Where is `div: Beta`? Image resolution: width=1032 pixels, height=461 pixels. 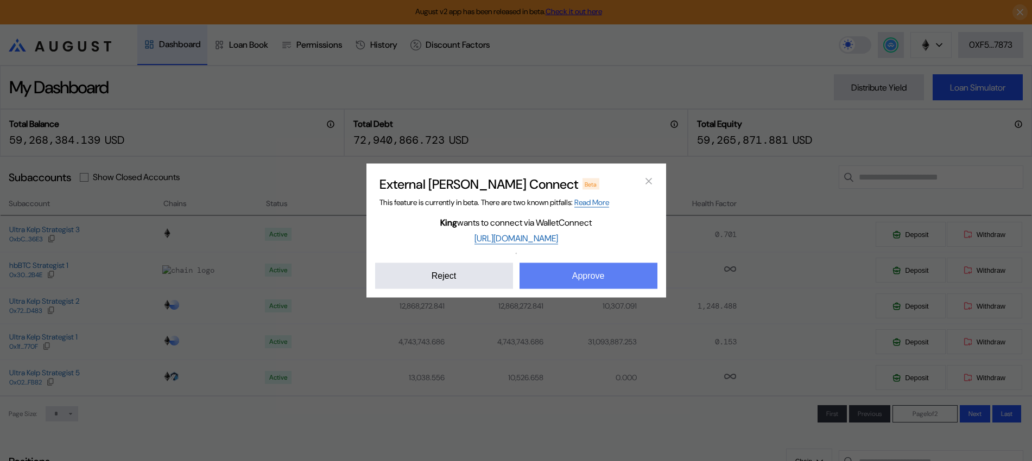
div: Beta is located at coordinates (591, 184).